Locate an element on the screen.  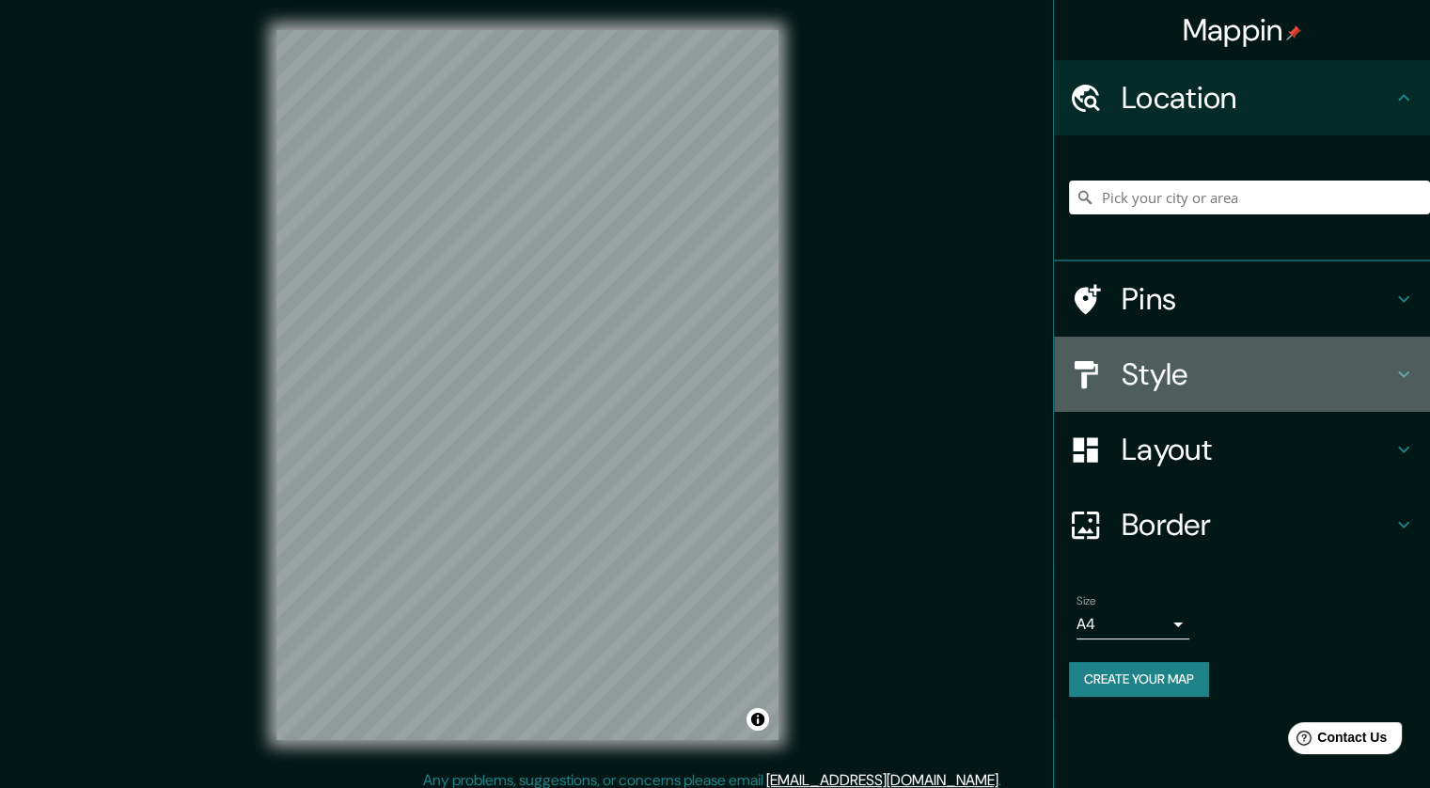
canvas: Map is located at coordinates (527, 384).